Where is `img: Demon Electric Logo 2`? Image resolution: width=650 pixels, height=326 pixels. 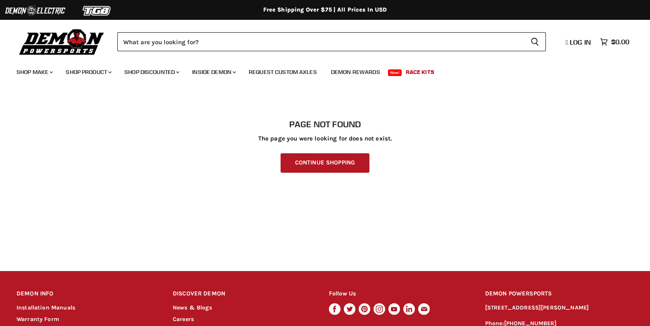 img: Demon Electric Logo 2 is located at coordinates (35, 11).